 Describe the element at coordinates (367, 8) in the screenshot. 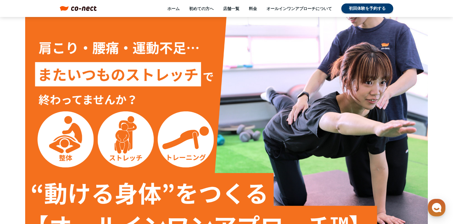

I see `a: 初回体験を予約する` at that location.